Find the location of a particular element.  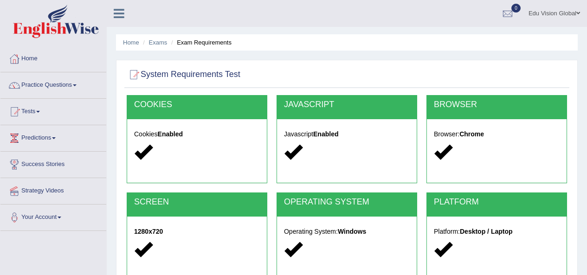

h2: SCREEN is located at coordinates (197, 202).